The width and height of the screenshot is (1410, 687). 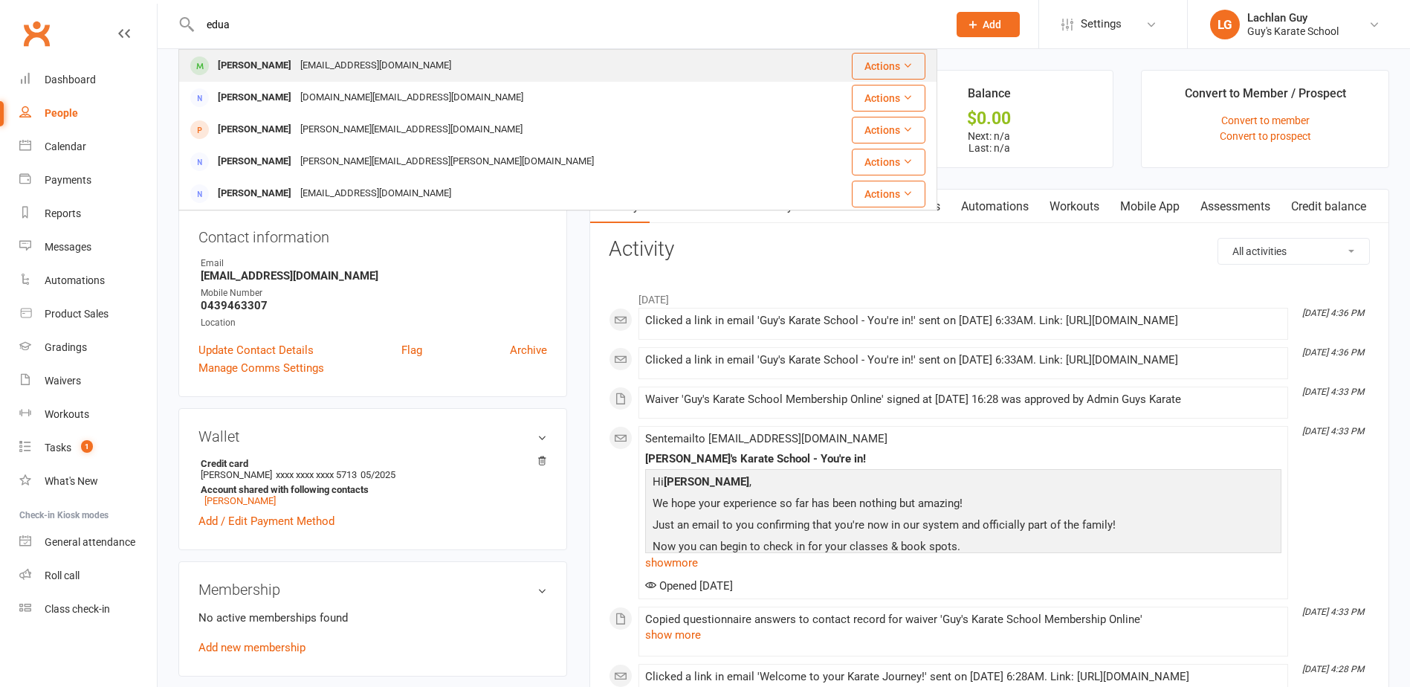 What do you see at coordinates (963, 505) in the screenshot?
I see `p: We hope your experience so far has been nothing but amazing!` at bounding box center [963, 505].